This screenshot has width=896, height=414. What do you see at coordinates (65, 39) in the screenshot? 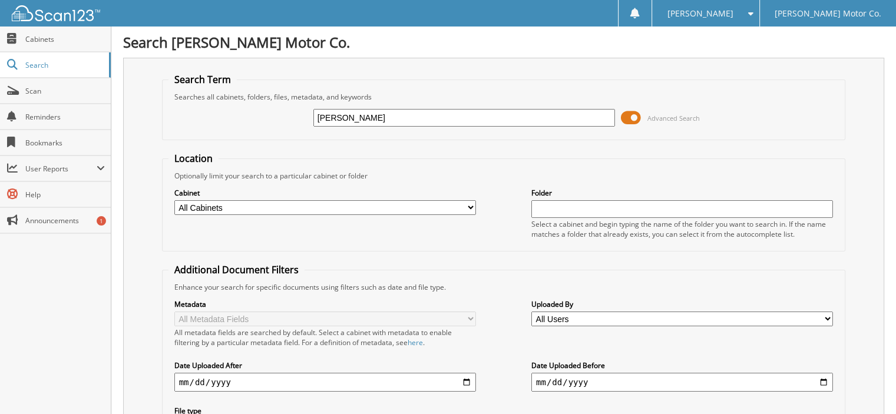
I see `span: Cabinets` at bounding box center [65, 39].